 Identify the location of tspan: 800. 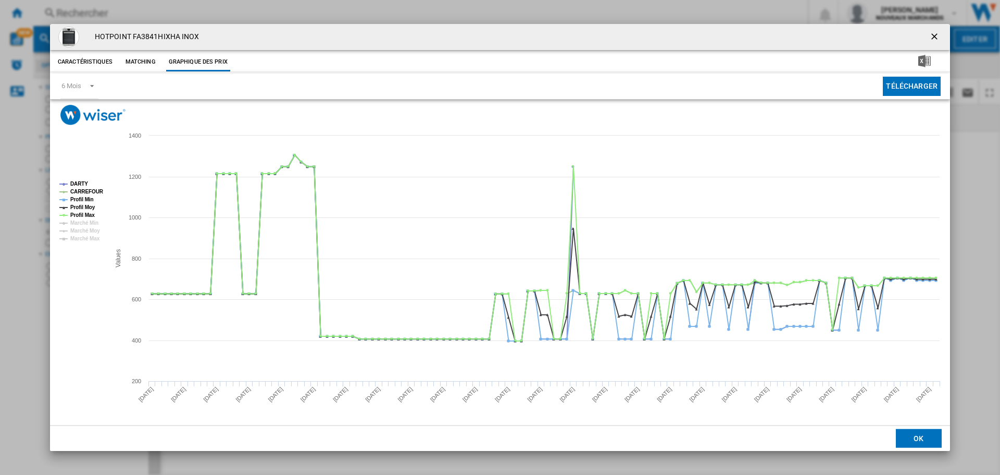
(136, 258).